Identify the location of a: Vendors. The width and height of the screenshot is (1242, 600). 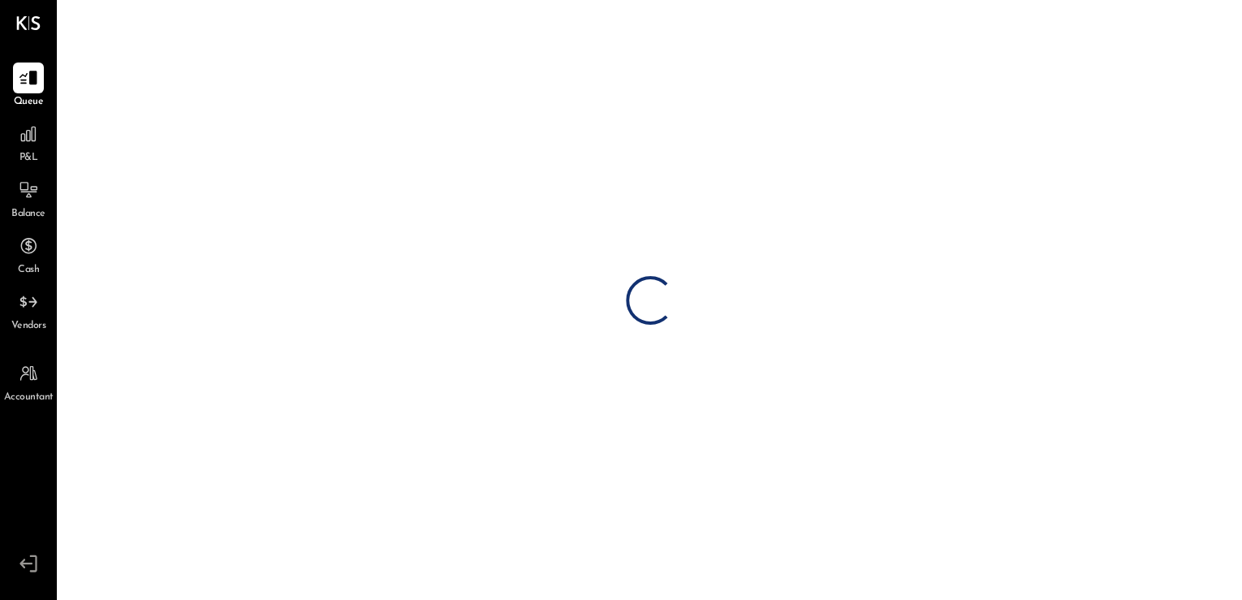
(28, 310).